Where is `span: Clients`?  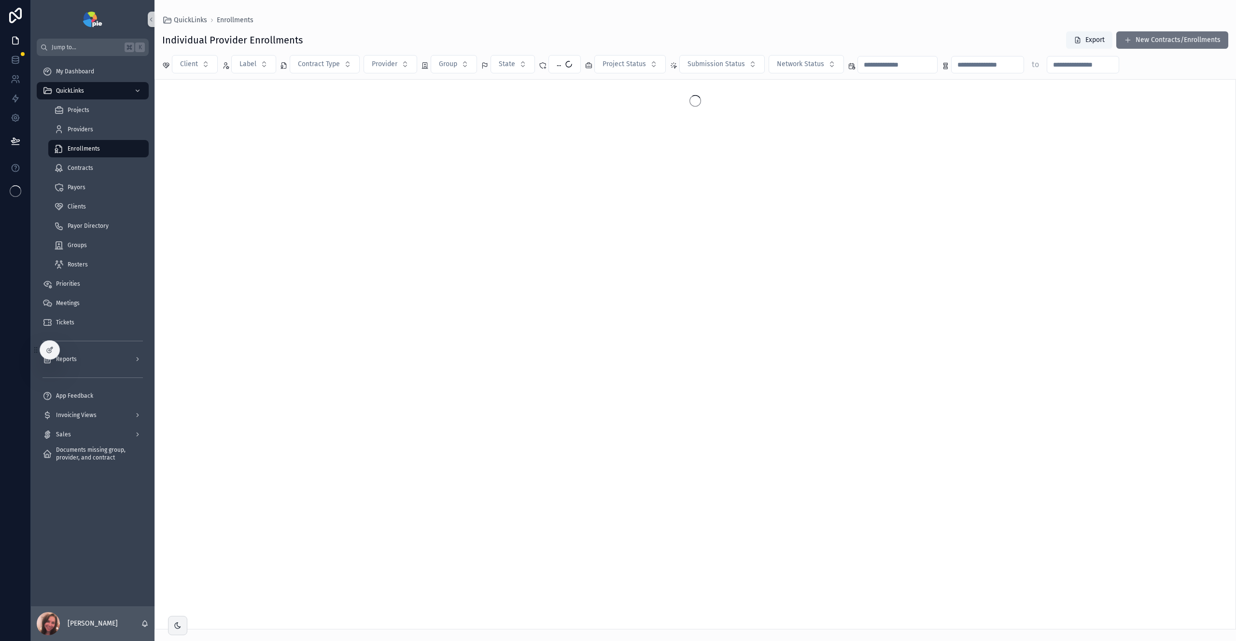 span: Clients is located at coordinates (77, 207).